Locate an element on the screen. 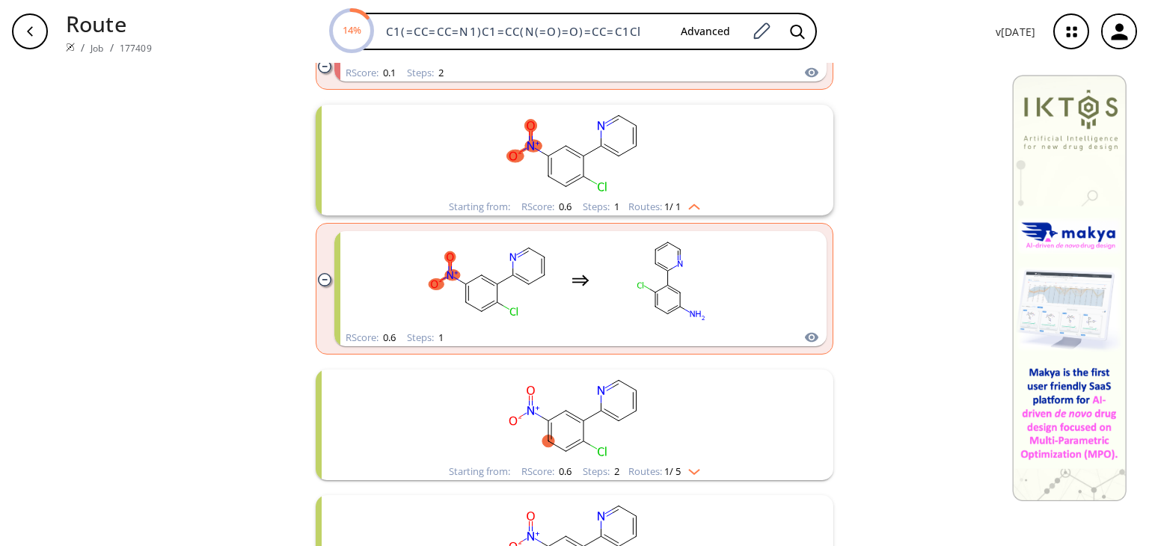 The image size is (1149, 546). input: Enter SMILES is located at coordinates (523, 31).